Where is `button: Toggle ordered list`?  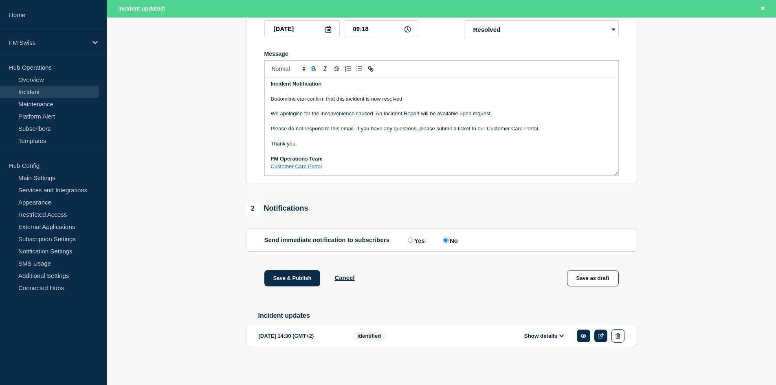
button: Toggle ordered list is located at coordinates (348, 69).